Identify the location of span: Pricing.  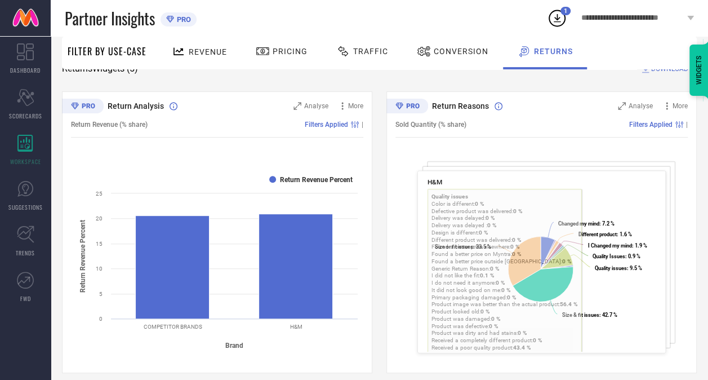
(290, 51).